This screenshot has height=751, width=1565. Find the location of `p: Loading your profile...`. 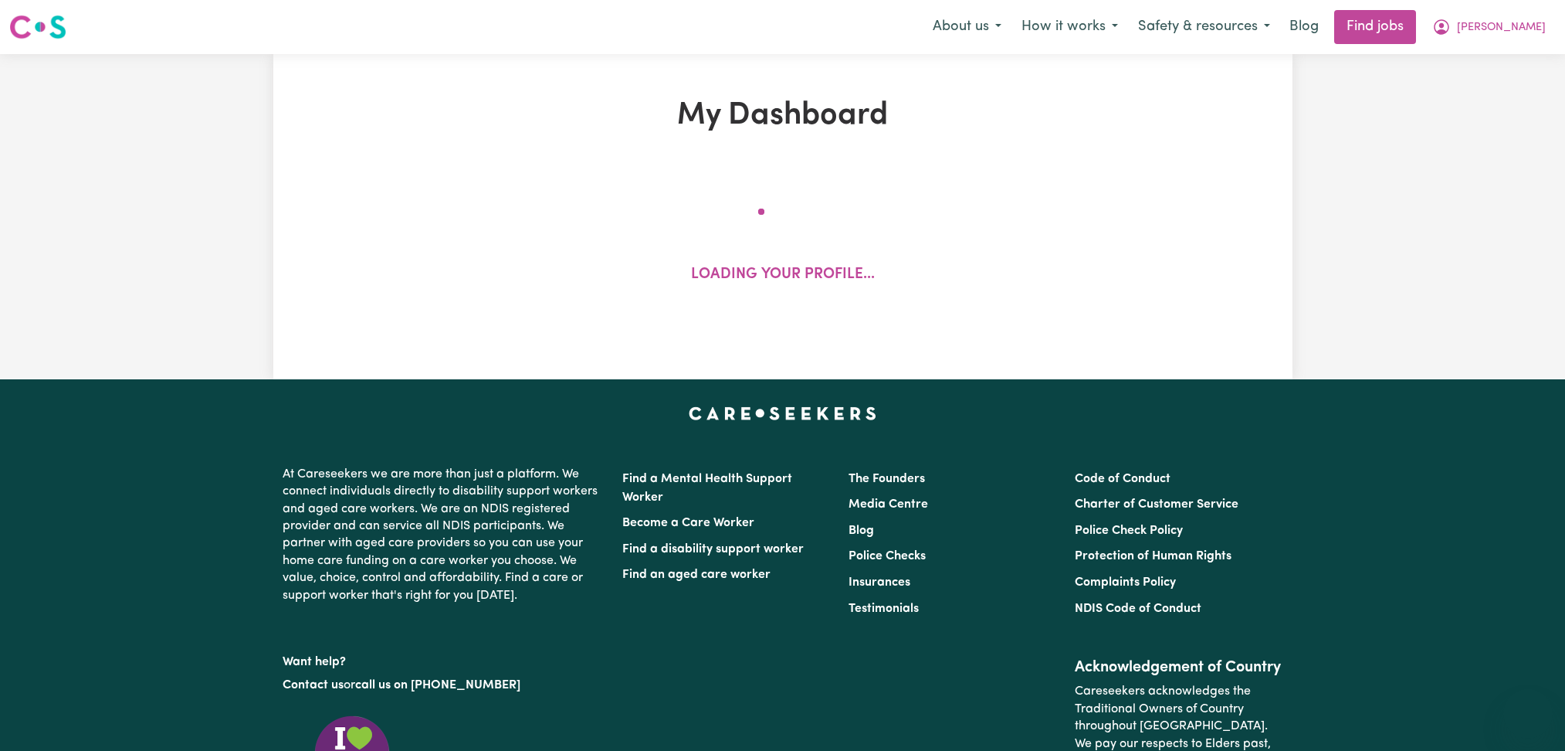

p: Loading your profile... is located at coordinates (783, 275).